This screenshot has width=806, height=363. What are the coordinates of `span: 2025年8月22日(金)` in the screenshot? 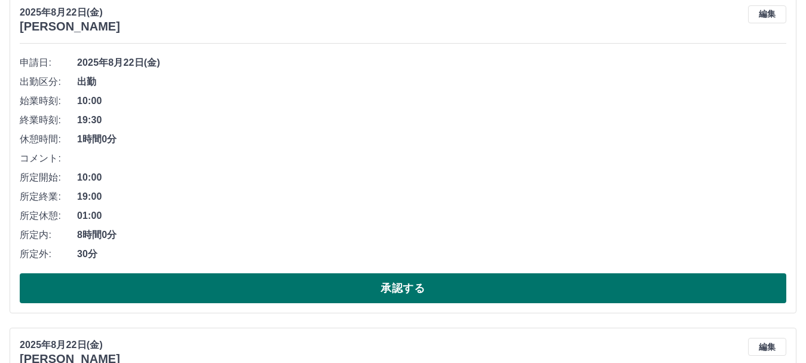 It's located at (431, 63).